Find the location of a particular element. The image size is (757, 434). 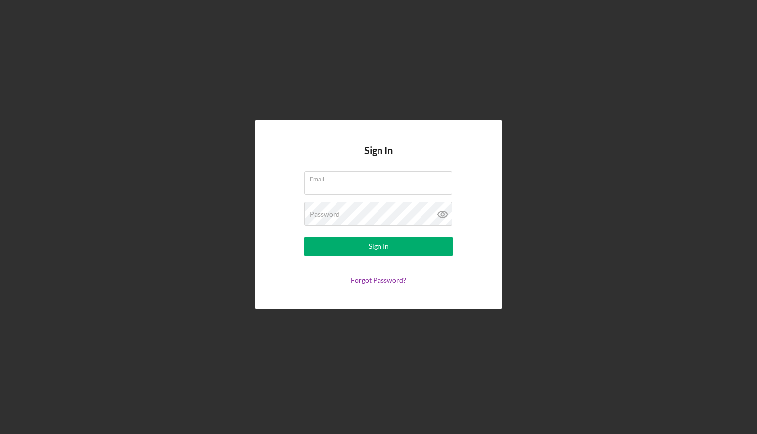

div: Sign In is located at coordinates (379, 246).